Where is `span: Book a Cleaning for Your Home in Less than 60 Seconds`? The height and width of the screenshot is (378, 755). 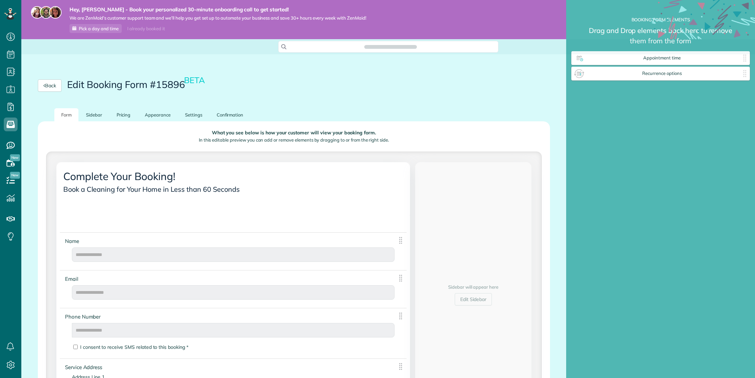
span: Book a Cleaning for Your Home in Less than 60 Seconds is located at coordinates (153, 189).